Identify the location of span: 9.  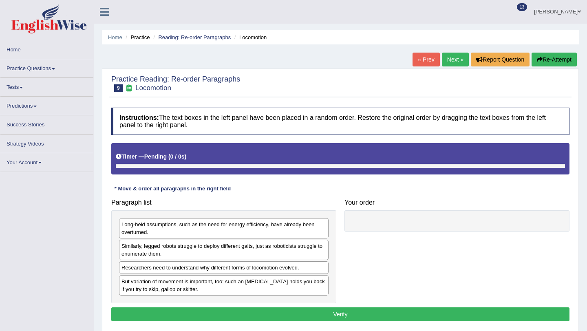
(118, 88).